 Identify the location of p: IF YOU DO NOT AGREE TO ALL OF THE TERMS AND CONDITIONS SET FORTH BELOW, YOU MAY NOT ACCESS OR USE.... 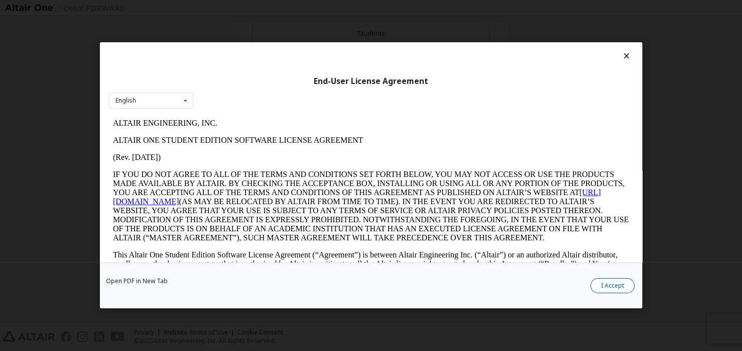
(262, 91).